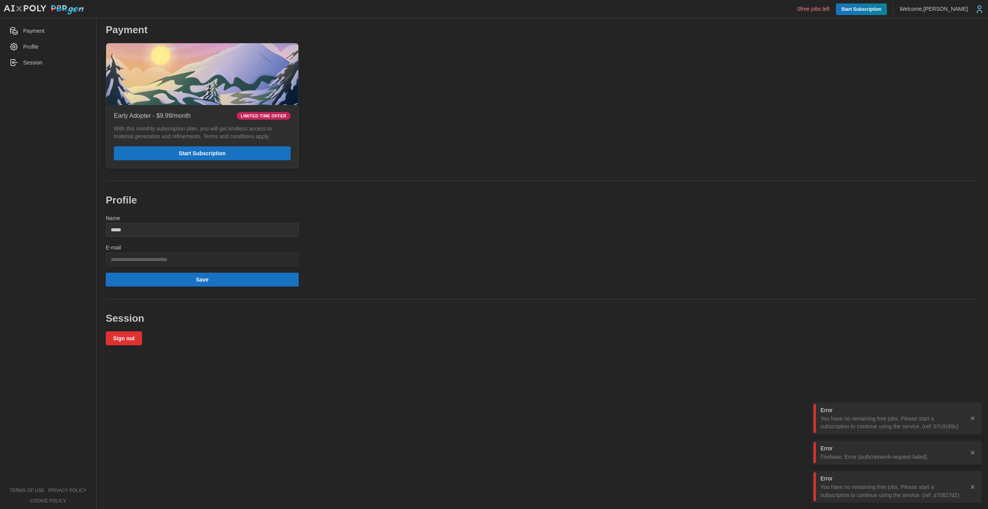 The height and width of the screenshot is (509, 988). What do you see at coordinates (48, 63) in the screenshot?
I see `a: Session` at bounding box center [48, 63].